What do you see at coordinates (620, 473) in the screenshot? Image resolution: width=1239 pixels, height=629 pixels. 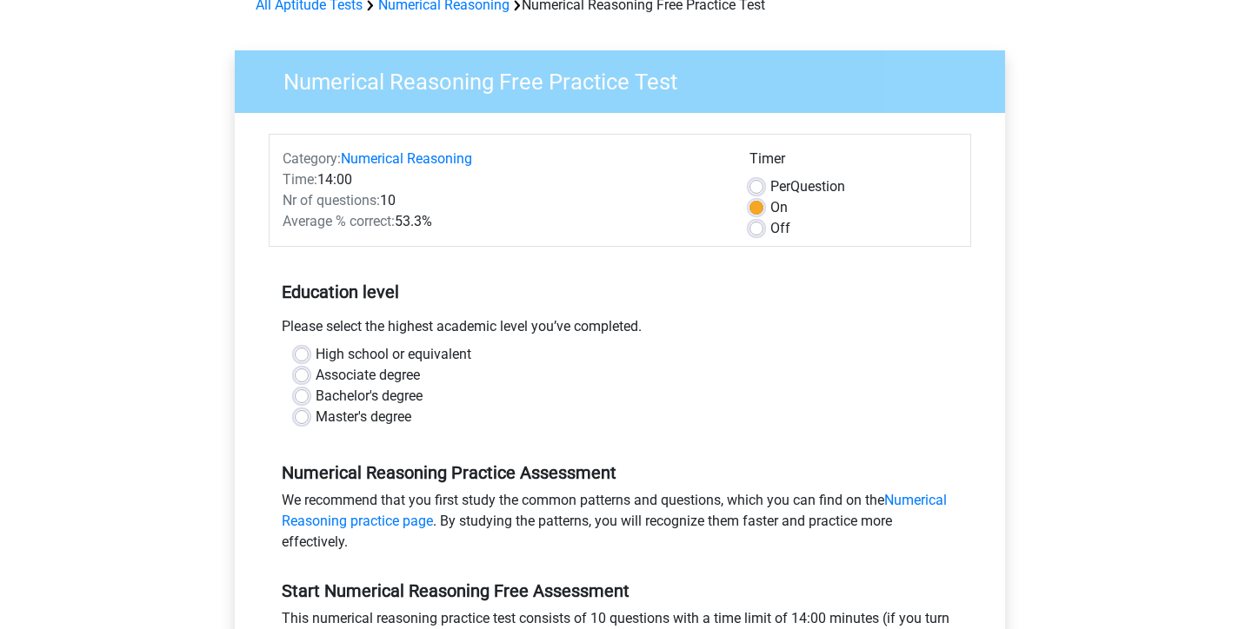 I see `h5: Numerical Reasoning Practice Assessment` at bounding box center [620, 473].